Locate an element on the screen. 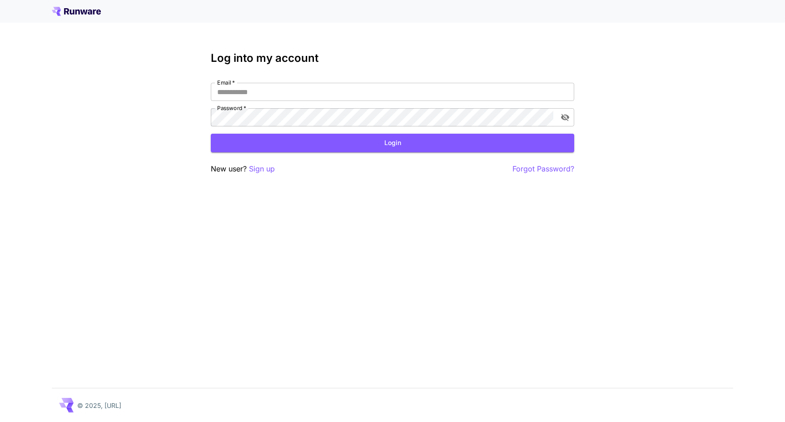  button: toggle password visibility is located at coordinates (565, 117).